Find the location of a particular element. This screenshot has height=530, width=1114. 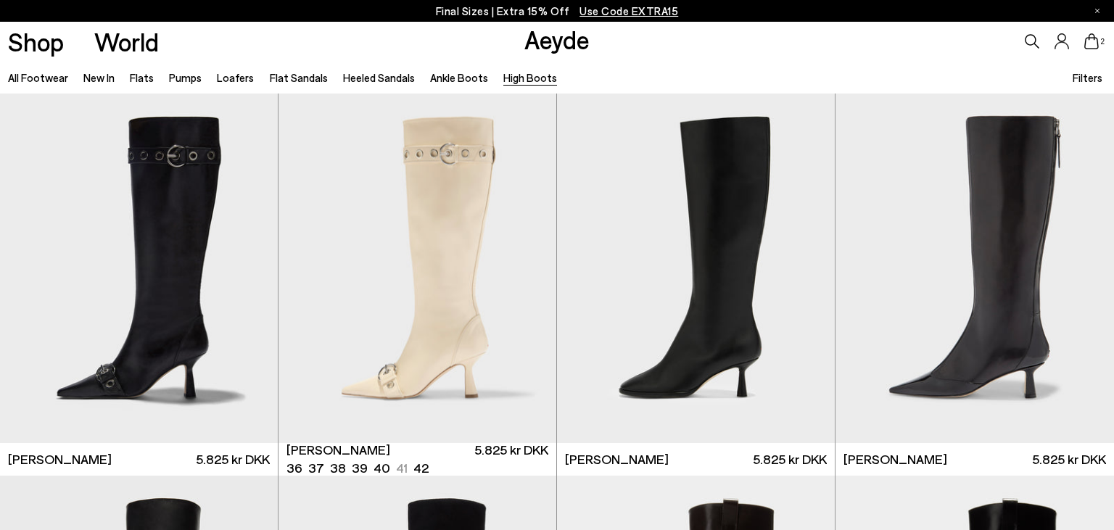

li: 37 is located at coordinates (316, 468).